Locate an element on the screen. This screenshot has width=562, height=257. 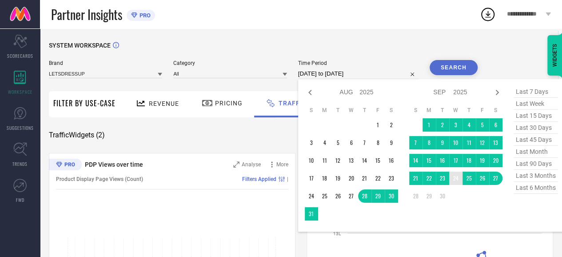
td: Sat Aug 09 2025 is located at coordinates (391, 143).